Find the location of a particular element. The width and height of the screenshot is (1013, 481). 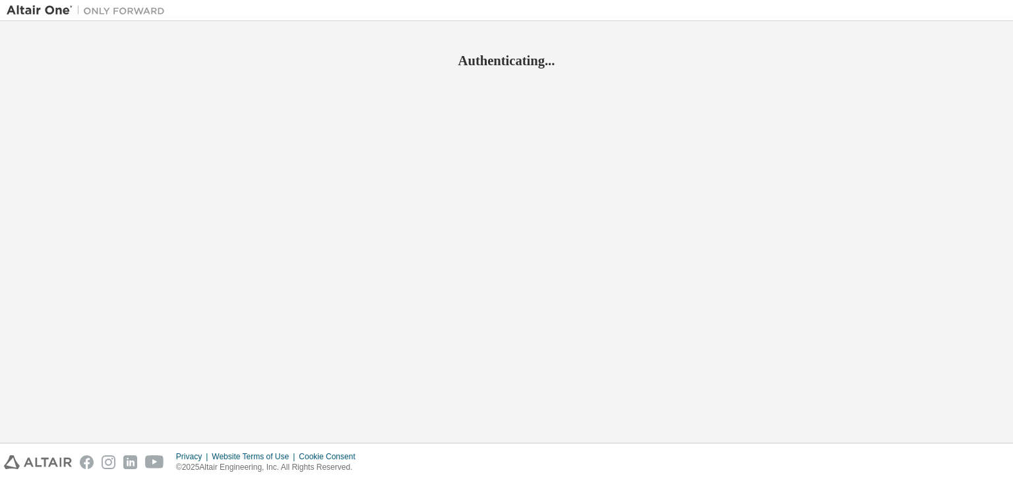

p: © 2025 Altair Engineering, Inc. All Rights Reserved. is located at coordinates (270, 467).